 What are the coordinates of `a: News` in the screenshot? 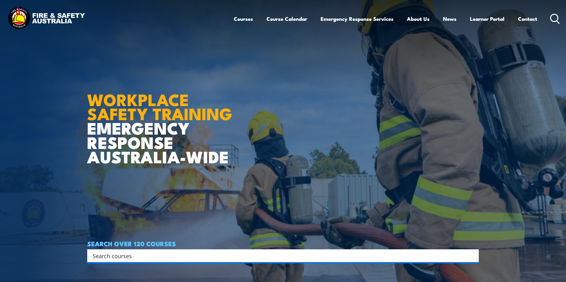 It's located at (450, 19).